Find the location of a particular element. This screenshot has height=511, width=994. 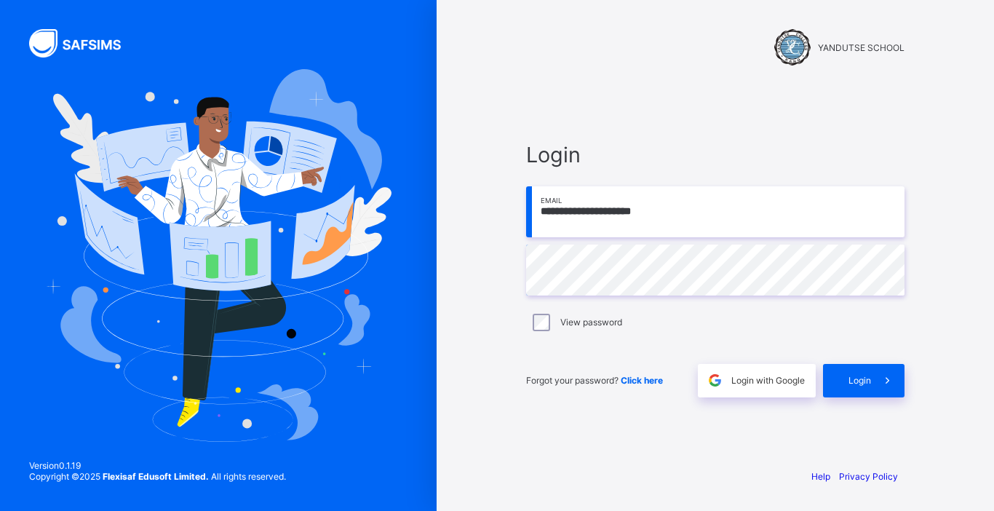

span: Forgot your password? is located at coordinates (595, 380).